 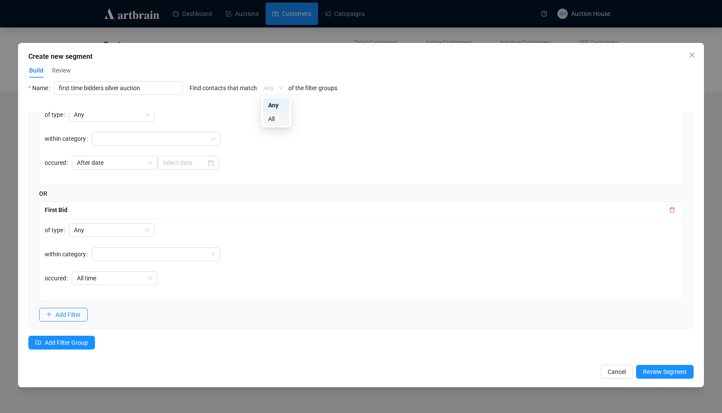 What do you see at coordinates (63, 315) in the screenshot?
I see `button: Add Filter` at bounding box center [63, 315].